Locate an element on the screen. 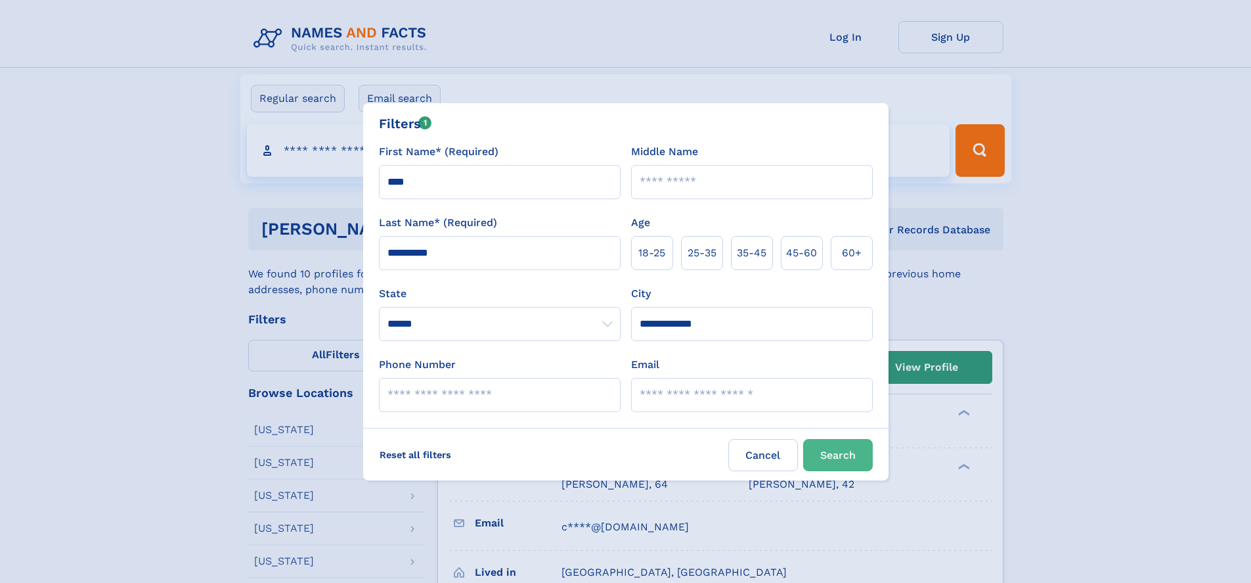  div: Filters is located at coordinates (405, 124).